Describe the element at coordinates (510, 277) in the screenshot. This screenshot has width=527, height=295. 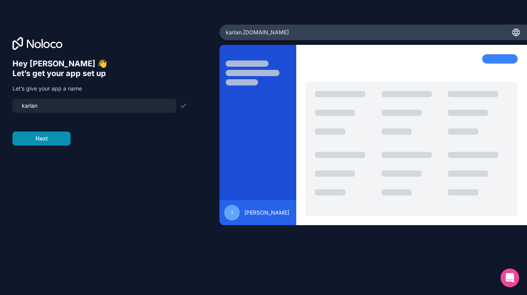
I see `div: Open Intercom Messenger` at that location.